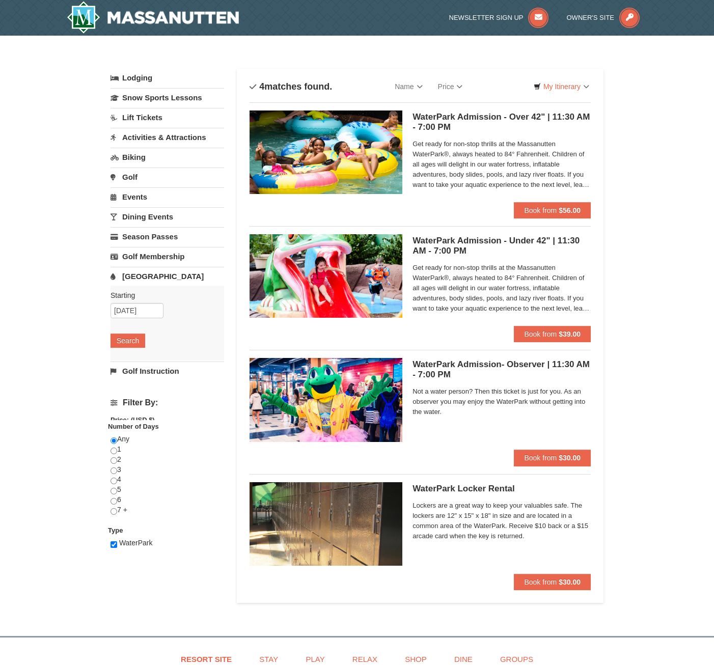 The image size is (714, 665). I want to click on a: Name, so click(408, 87).